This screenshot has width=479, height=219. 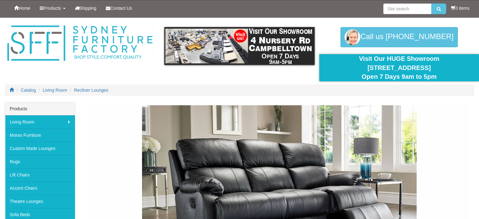 I want to click on a: Products, so click(x=52, y=8).